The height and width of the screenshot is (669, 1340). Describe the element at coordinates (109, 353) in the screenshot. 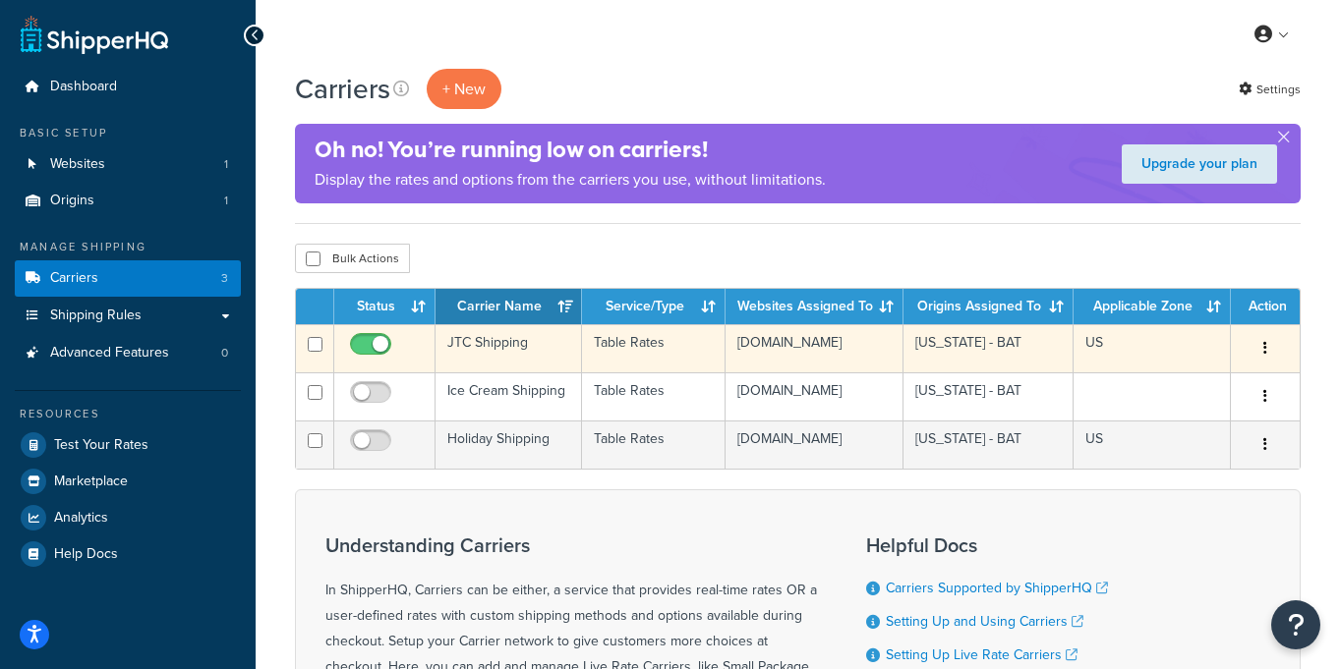

I see `span: Advanced Features` at that location.